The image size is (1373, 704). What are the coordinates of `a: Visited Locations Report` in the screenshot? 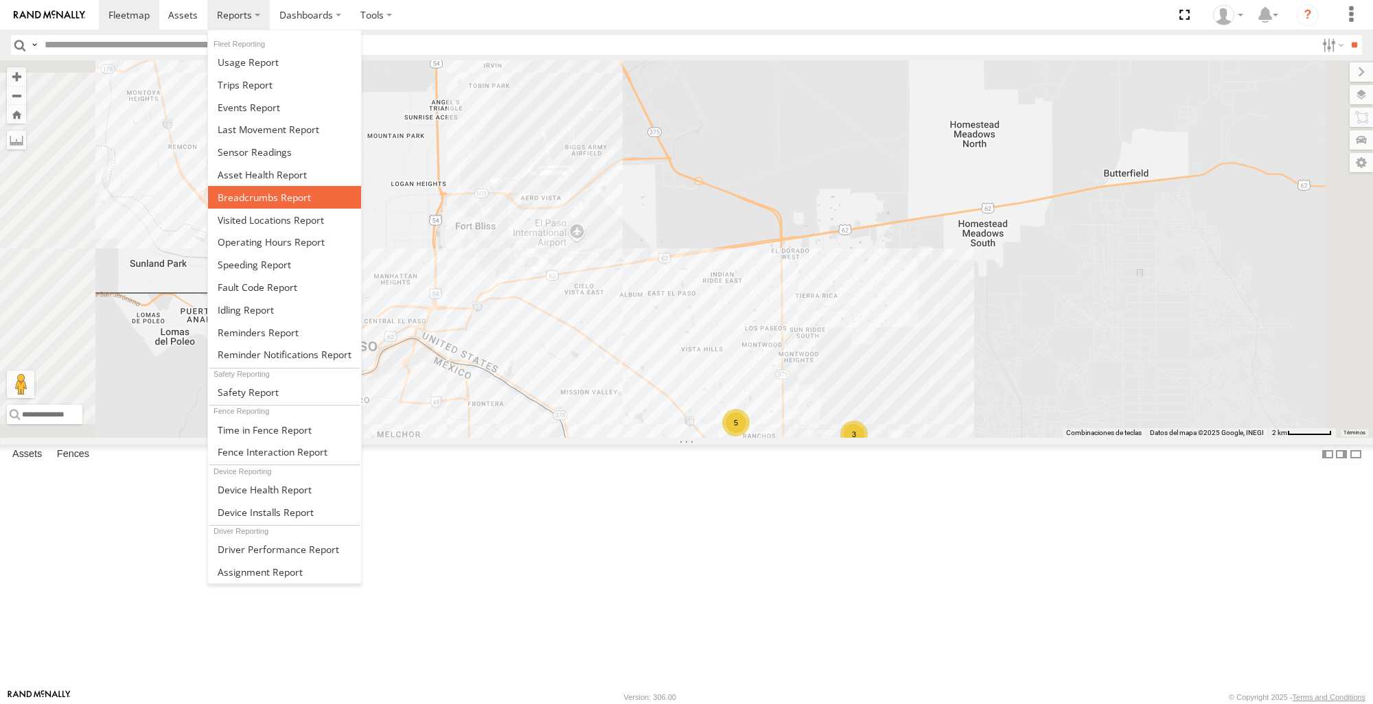 It's located at (284, 220).